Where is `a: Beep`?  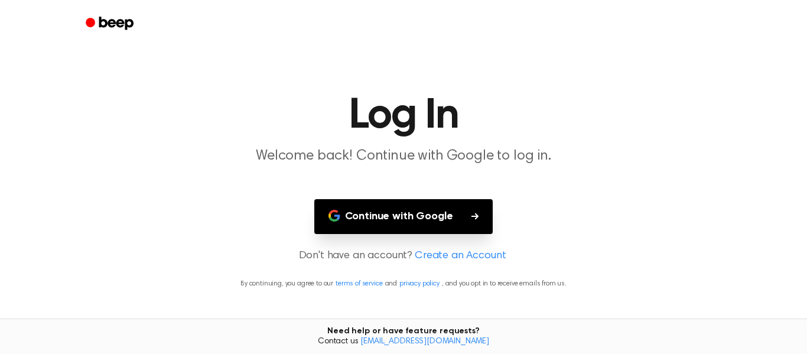
a: Beep is located at coordinates (111, 24).